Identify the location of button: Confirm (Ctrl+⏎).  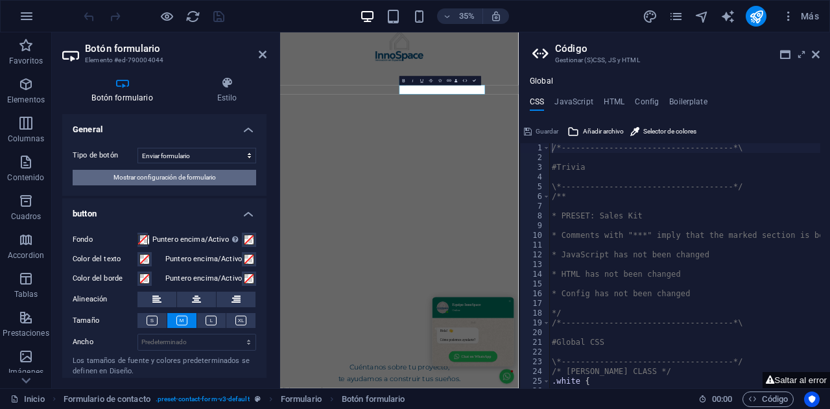
(474, 81).